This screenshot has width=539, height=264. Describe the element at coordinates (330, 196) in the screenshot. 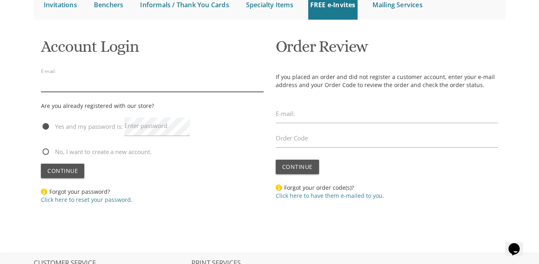

I see `a: Click here to have them e-mailed to you.` at that location.